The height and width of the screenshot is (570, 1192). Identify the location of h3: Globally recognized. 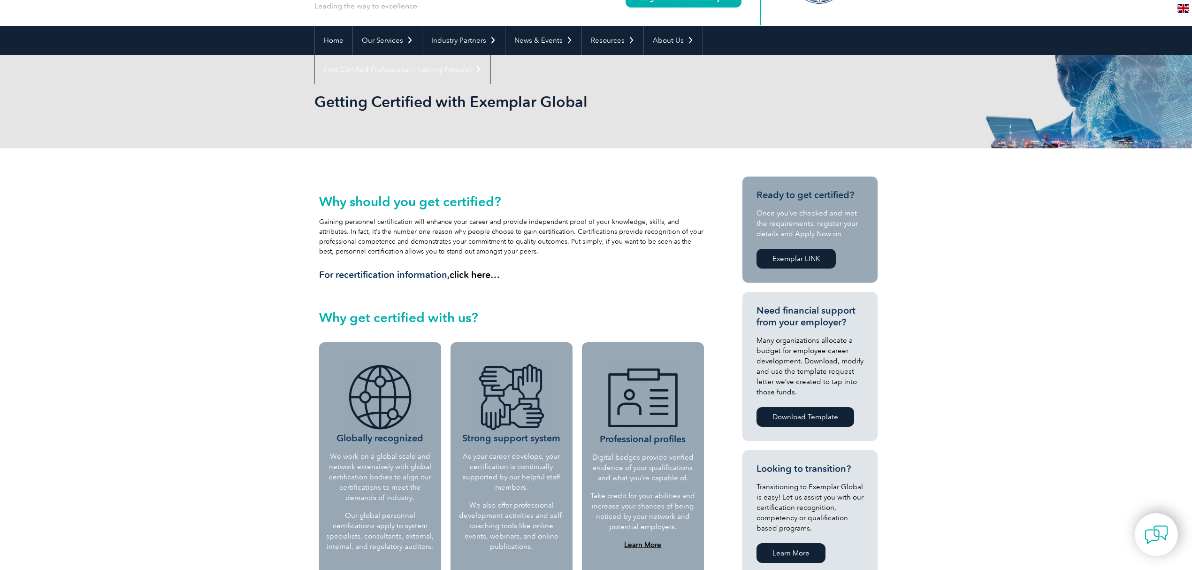
(380, 403).